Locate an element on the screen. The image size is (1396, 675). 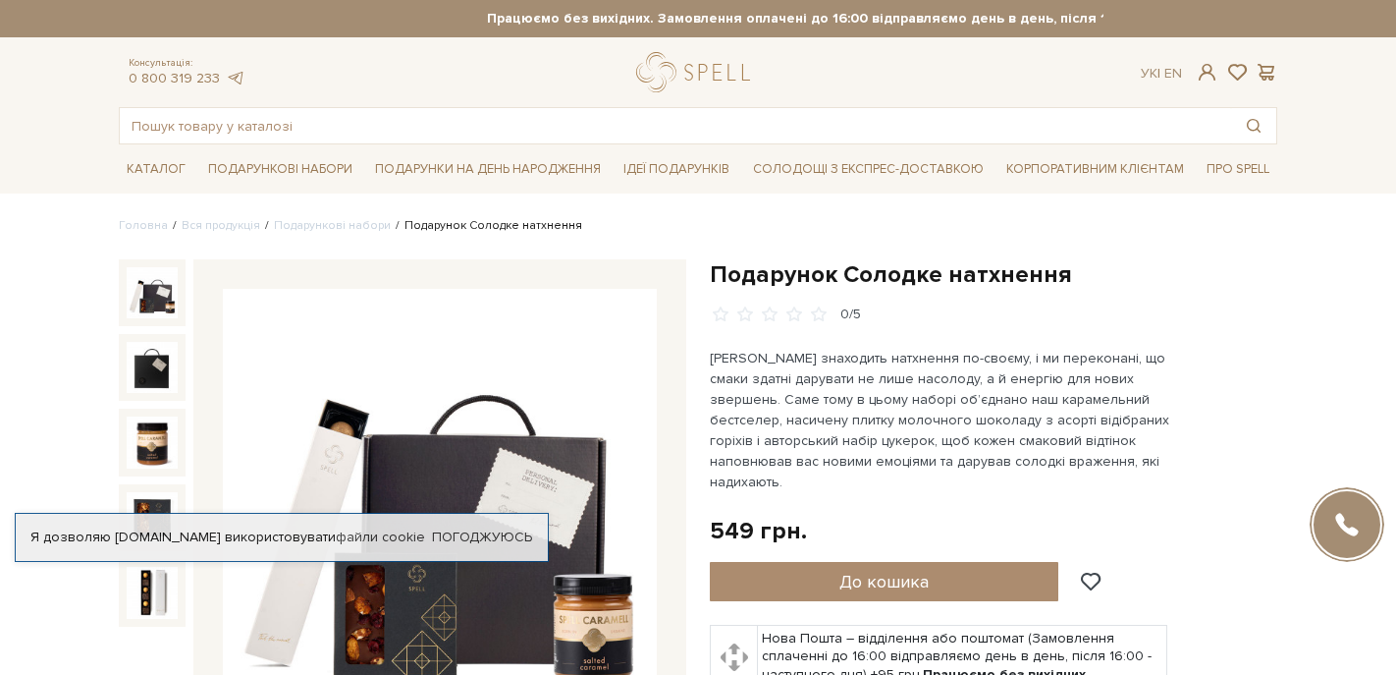
a: telegram is located at coordinates (235, 78).